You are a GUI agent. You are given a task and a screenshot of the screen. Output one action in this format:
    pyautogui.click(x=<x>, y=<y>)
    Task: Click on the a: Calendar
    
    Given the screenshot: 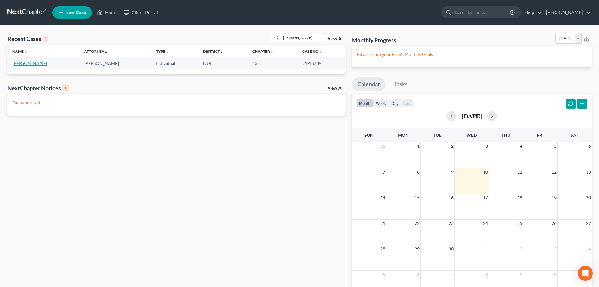 What is the action you would take?
    pyautogui.click(x=369, y=84)
    